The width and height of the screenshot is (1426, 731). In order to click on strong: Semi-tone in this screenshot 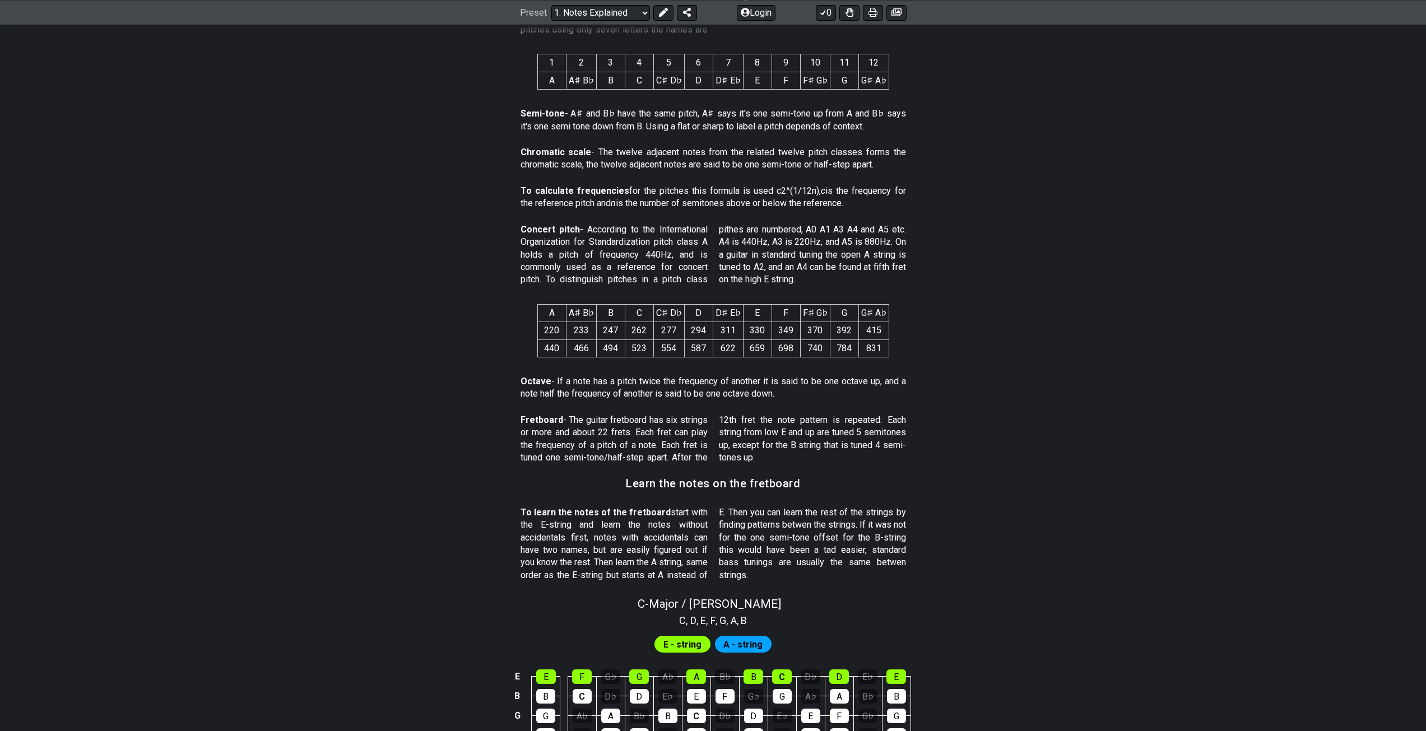, I will do `click(542, 113)`.